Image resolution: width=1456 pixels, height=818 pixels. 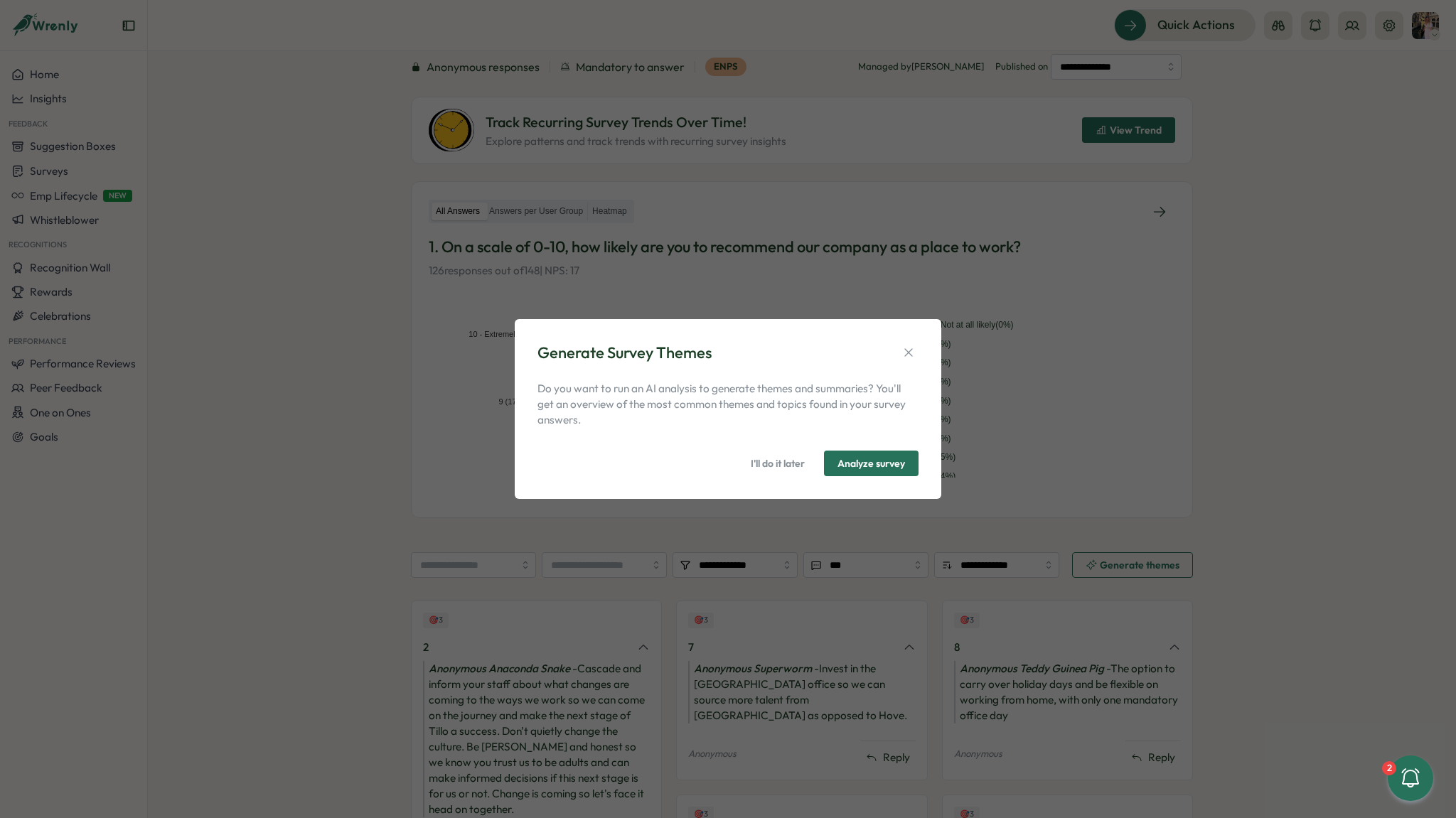 What do you see at coordinates (1389, 768) in the screenshot?
I see `div: 2` at bounding box center [1389, 768].